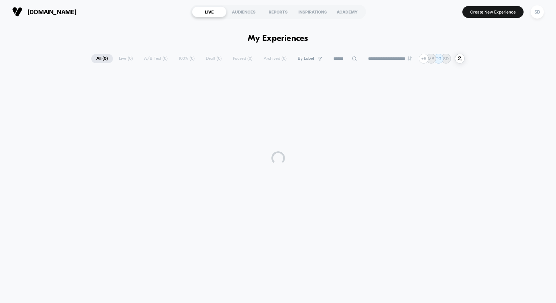 The width and height of the screenshot is (556, 303). What do you see at coordinates (347, 12) in the screenshot?
I see `div: ACADEMY` at bounding box center [347, 12].